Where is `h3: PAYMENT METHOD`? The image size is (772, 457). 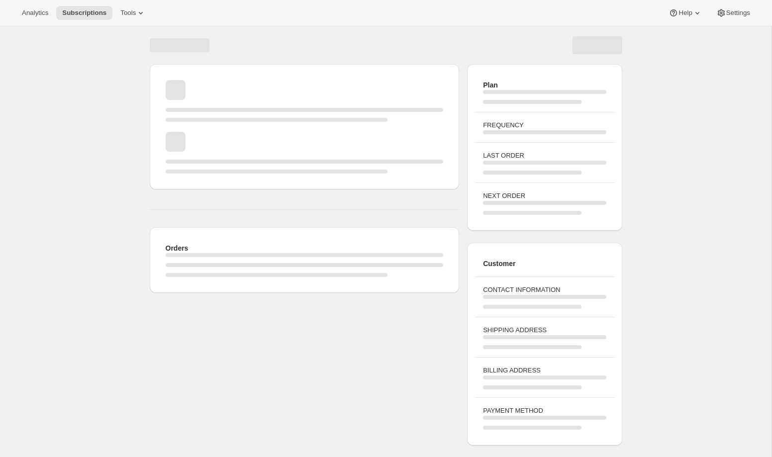
h3: PAYMENT METHOD is located at coordinates (544, 411).